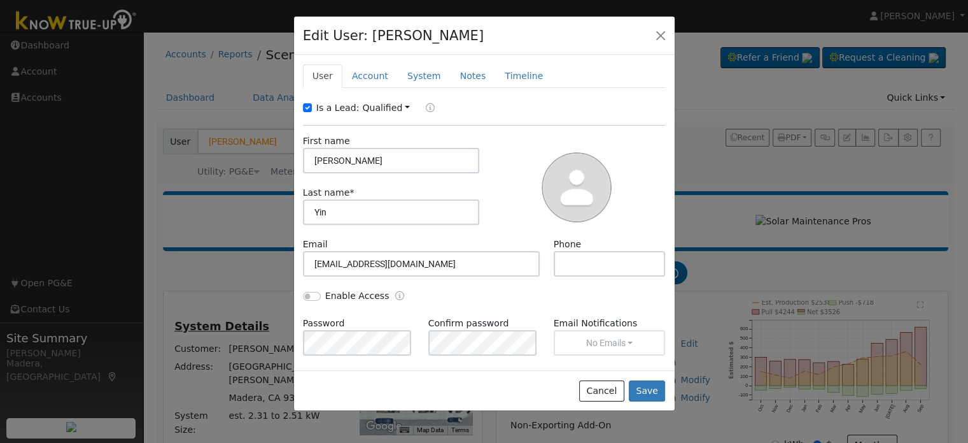 Image resolution: width=968 pixels, height=443 pixels. What do you see at coordinates (308, 108) in the screenshot?
I see `input: Is a Lead:` at bounding box center [308, 108].